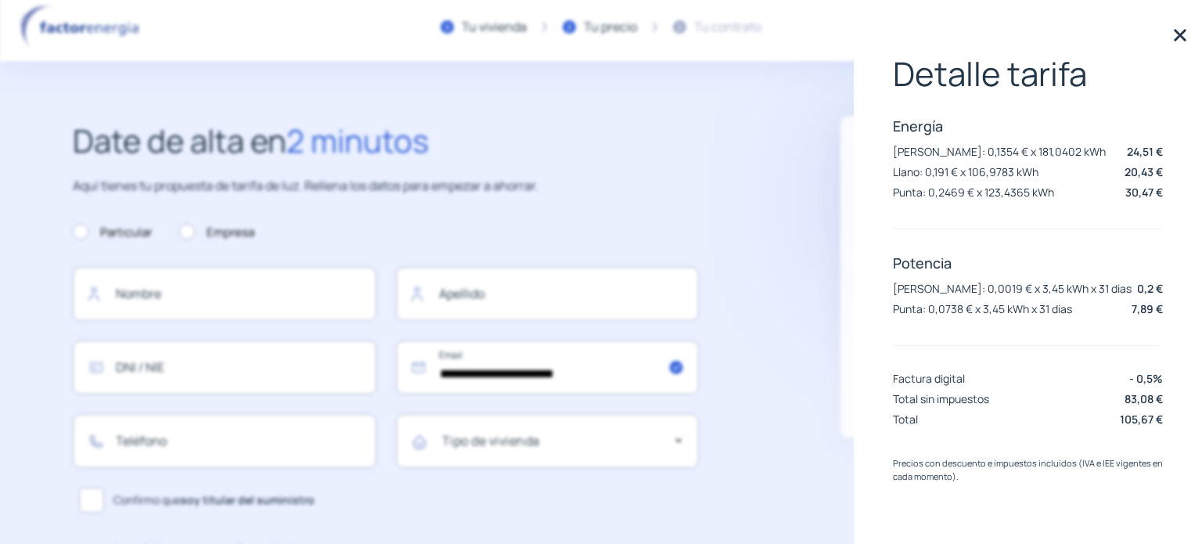 The image size is (1202, 544). Describe the element at coordinates (906, 419) in the screenshot. I see `p: Total` at that location.